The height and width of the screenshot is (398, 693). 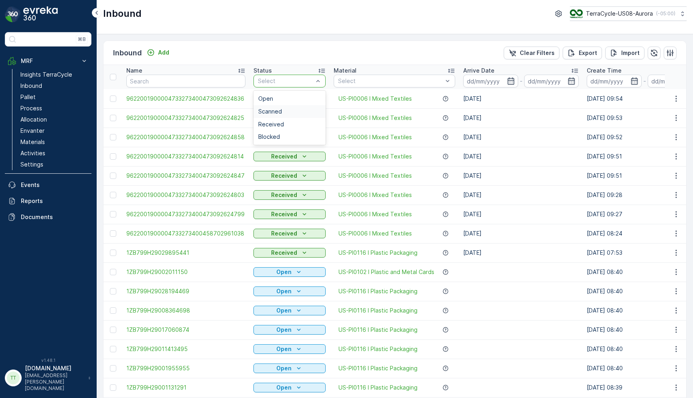 What do you see at coordinates (604, 71) in the screenshot?
I see `p: Create Time` at bounding box center [604, 71].